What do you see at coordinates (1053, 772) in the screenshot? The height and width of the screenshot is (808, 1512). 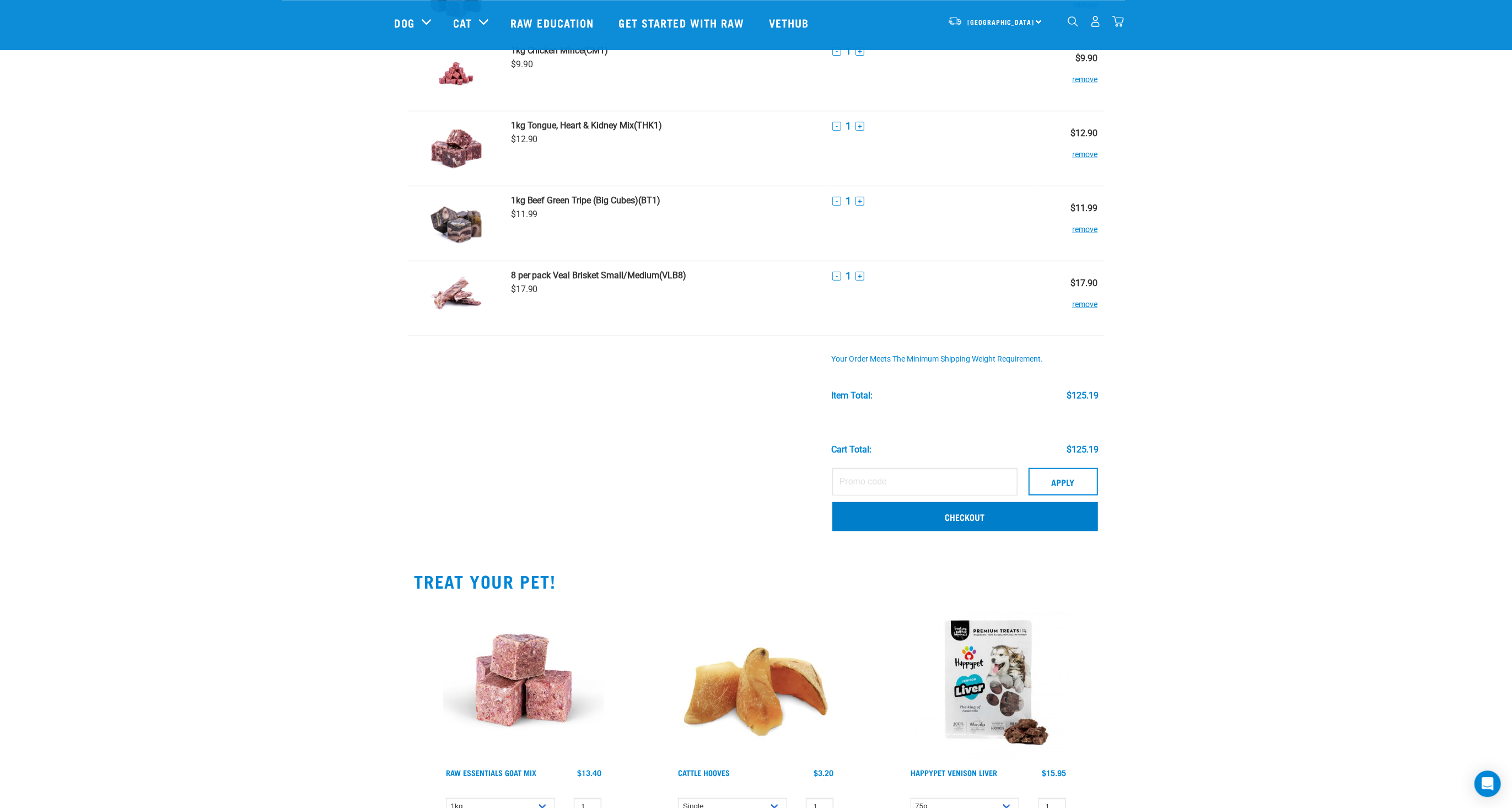 I see `div: $15.95` at bounding box center [1053, 772].